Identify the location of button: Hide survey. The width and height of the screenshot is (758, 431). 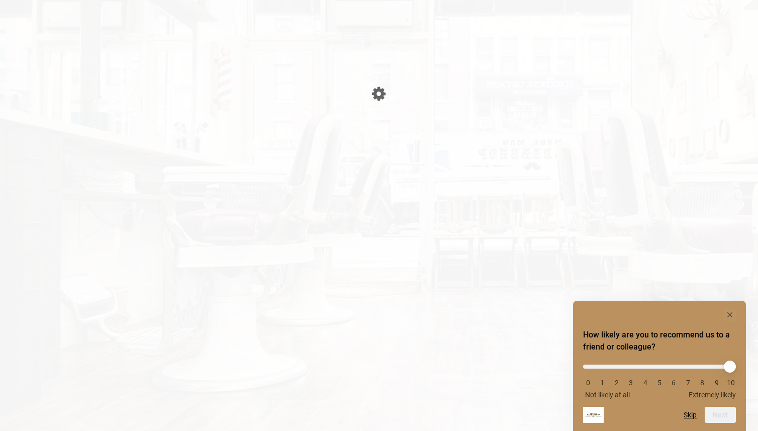
(730, 315).